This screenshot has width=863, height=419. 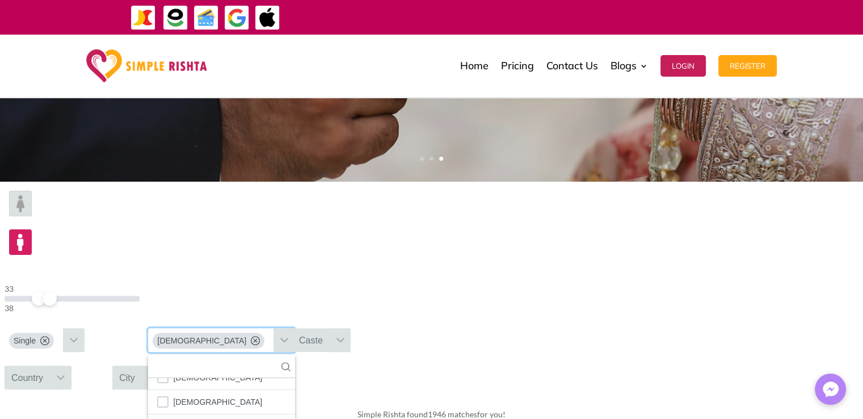 What do you see at coordinates (267, 18) in the screenshot?
I see `img: ApplePay-icon` at bounding box center [267, 18].